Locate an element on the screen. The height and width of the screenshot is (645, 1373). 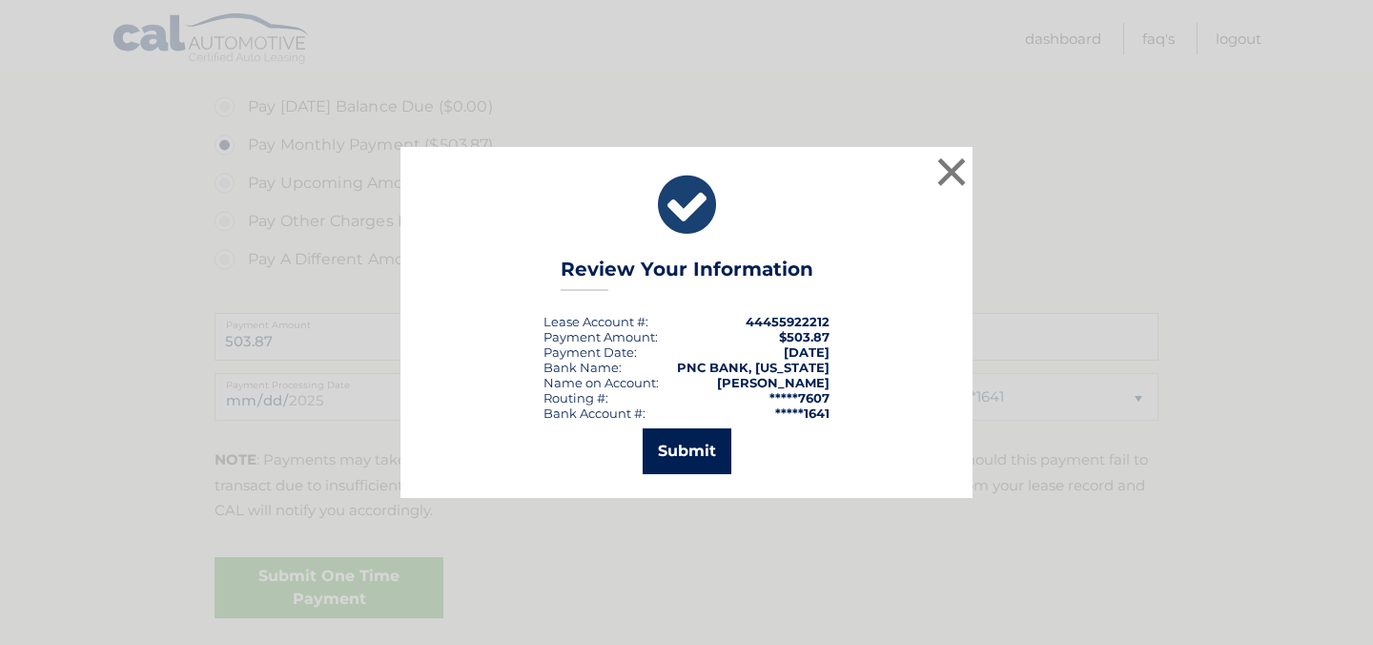
div: Lease Account #: is located at coordinates (596, 321).